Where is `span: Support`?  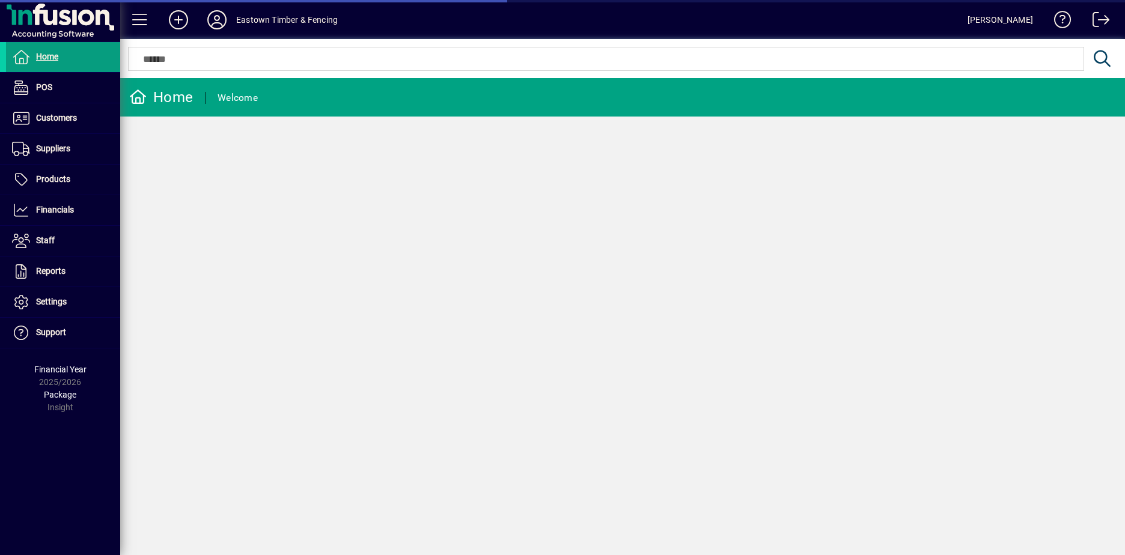
span: Support is located at coordinates (51, 332).